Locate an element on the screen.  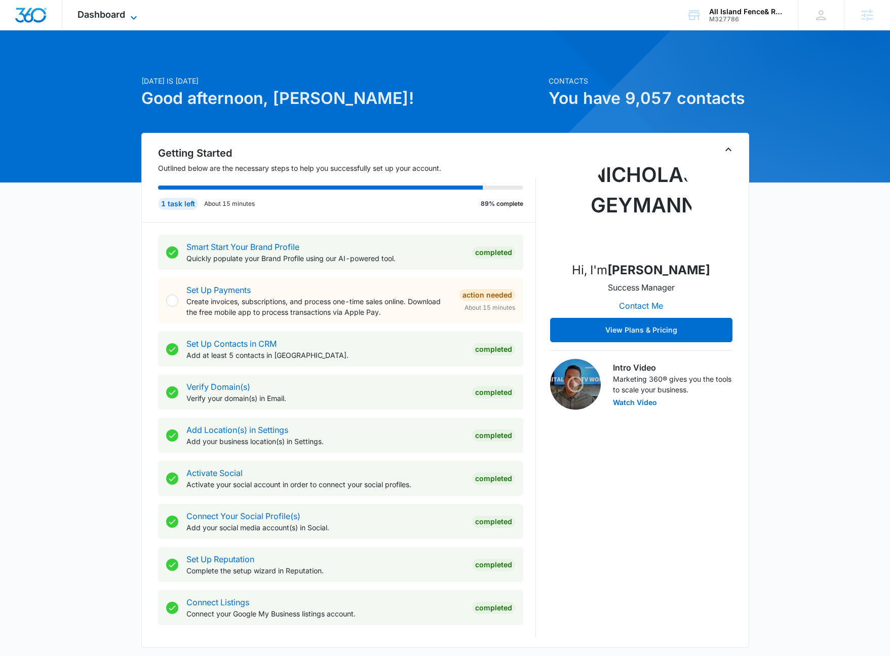
div: Action Needed is located at coordinates (487, 295).